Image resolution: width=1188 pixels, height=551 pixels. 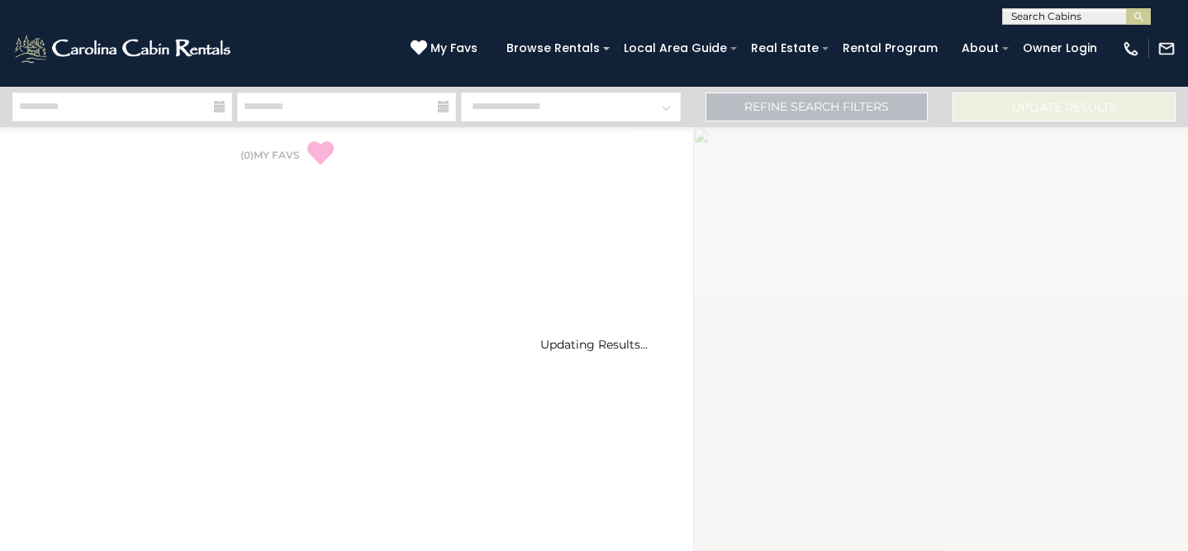 I want to click on a: Browse Rentals, so click(x=553, y=48).